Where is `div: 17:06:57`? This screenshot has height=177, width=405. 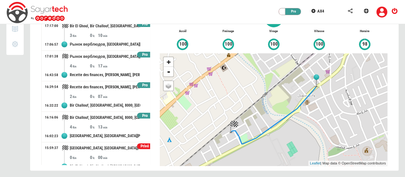
div: 17:06:57 is located at coordinates (52, 45).